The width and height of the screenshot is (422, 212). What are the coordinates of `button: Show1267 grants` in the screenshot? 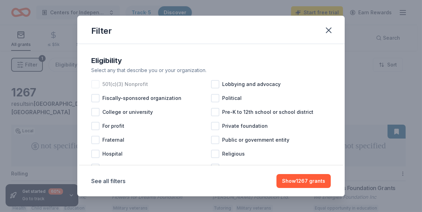 It's located at (304, 181).